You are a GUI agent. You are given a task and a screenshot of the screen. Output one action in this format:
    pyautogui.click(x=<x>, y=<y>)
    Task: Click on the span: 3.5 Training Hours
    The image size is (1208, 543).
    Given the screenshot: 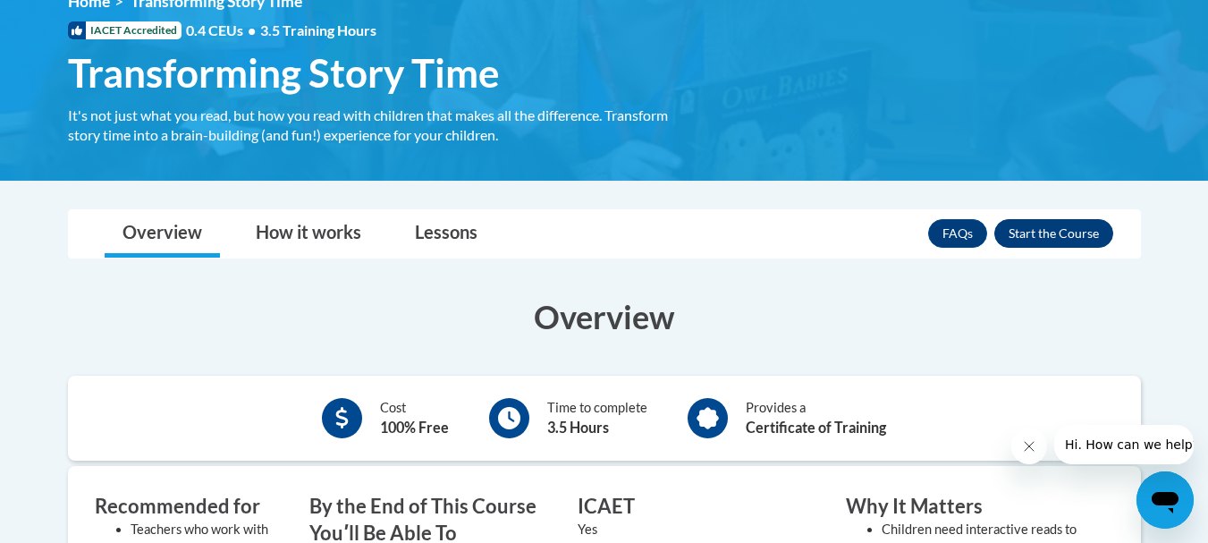 What is the action you would take?
    pyautogui.click(x=318, y=30)
    